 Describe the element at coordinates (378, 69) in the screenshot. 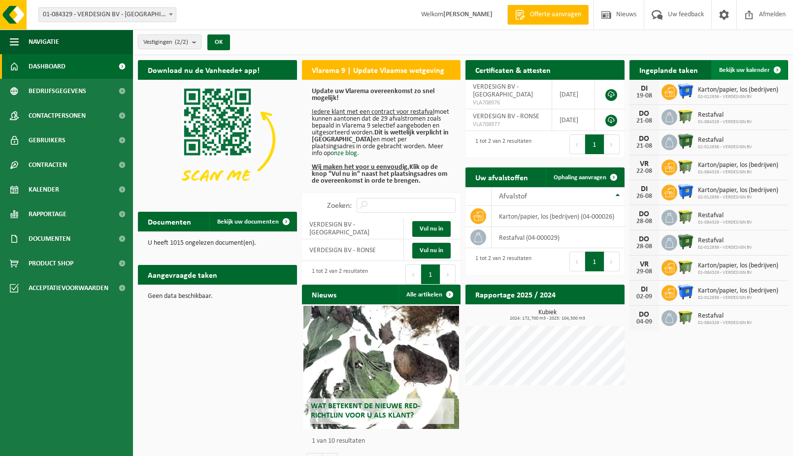

I see `h2: Vlarema 9 | Update Vlaamse wetgeving` at that location.